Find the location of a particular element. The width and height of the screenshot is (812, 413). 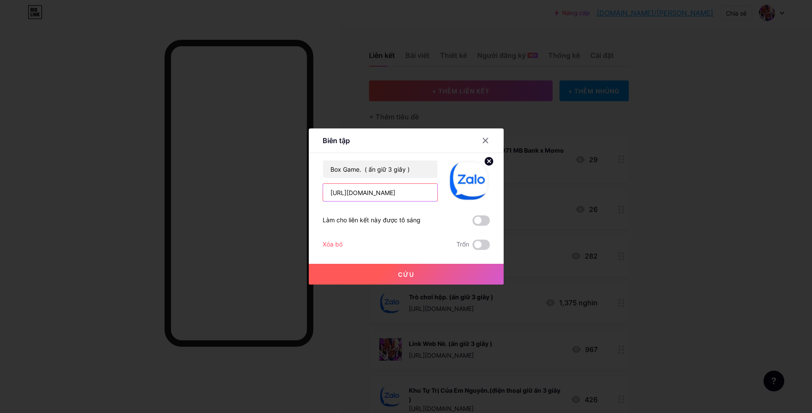

font: Biên tập is located at coordinates (336, 141).